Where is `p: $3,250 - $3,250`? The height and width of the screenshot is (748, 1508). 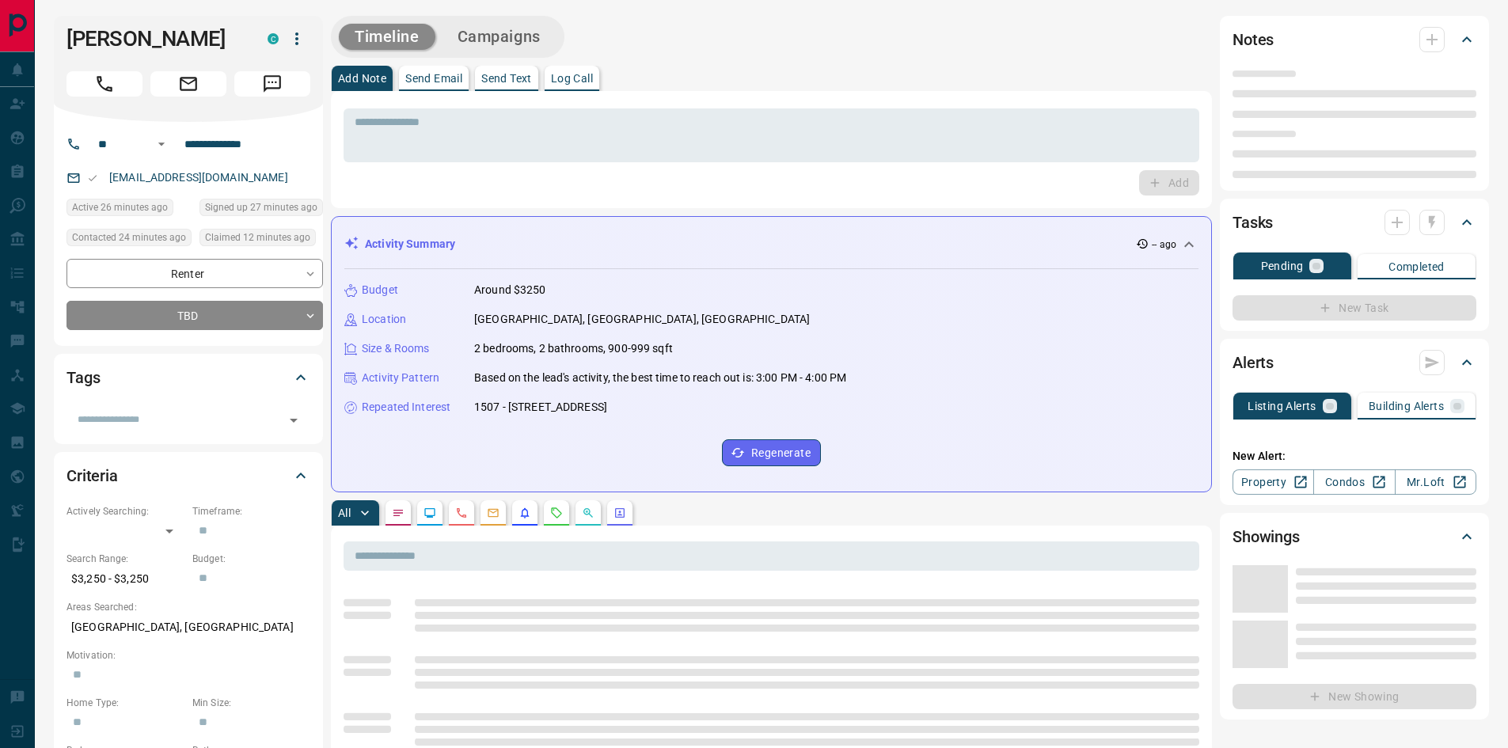
p: $3,250 - $3,250 is located at coordinates (125, 579).